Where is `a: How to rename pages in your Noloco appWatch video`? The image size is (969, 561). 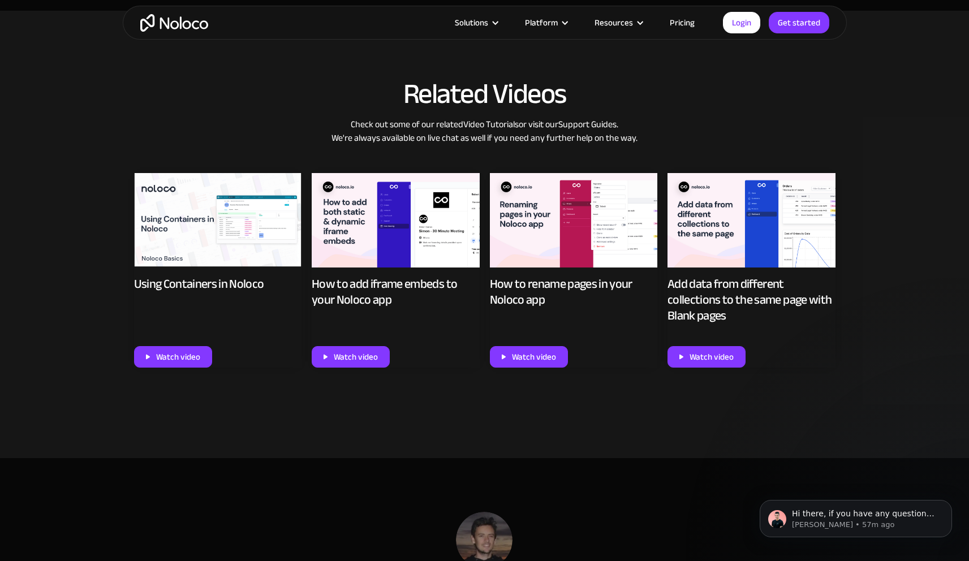 a: How to rename pages in your Noloco appWatch video is located at coordinates (574, 270).